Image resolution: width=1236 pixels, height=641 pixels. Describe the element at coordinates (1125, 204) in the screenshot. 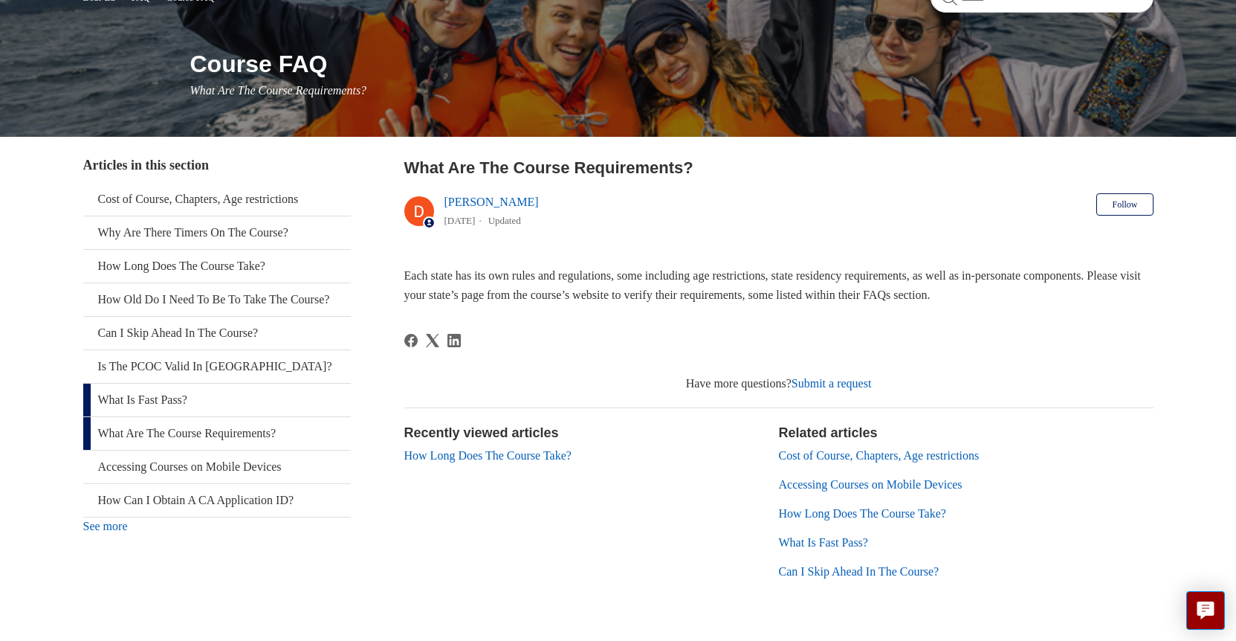

I see `button: Follow Article` at that location.